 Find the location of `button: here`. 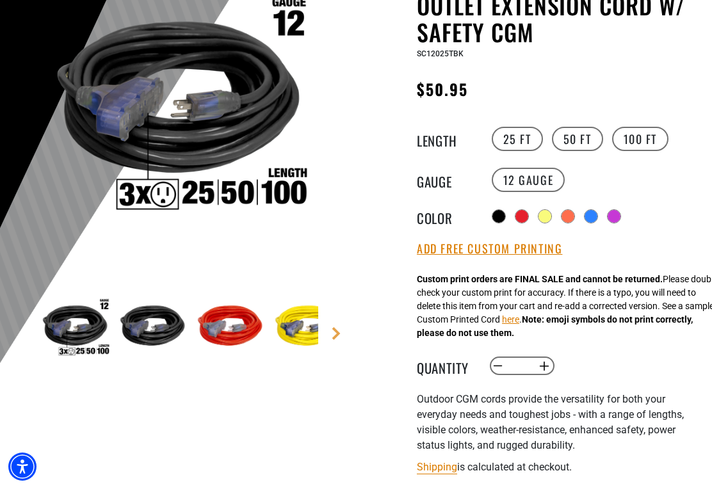

button: here is located at coordinates (510, 320).